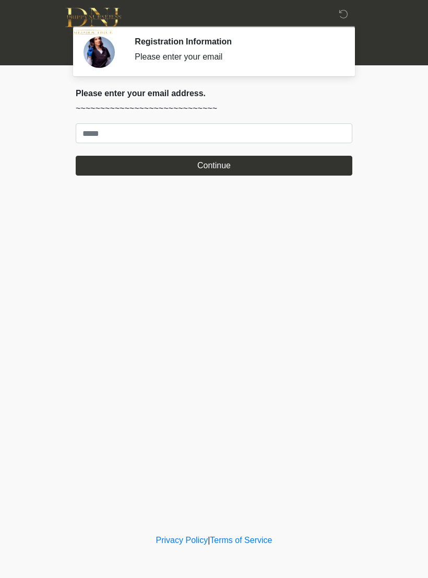 The image size is (428, 578). I want to click on img: Agent Avatar, so click(99, 52).